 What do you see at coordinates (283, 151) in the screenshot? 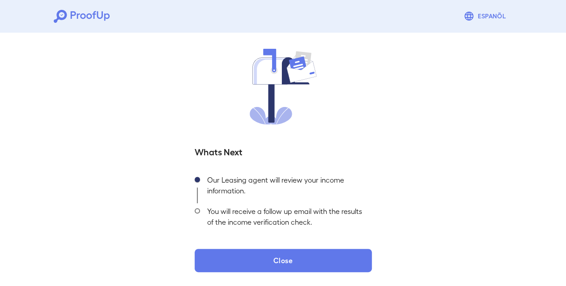
I see `h5: Whats Next` at bounding box center [283, 151].